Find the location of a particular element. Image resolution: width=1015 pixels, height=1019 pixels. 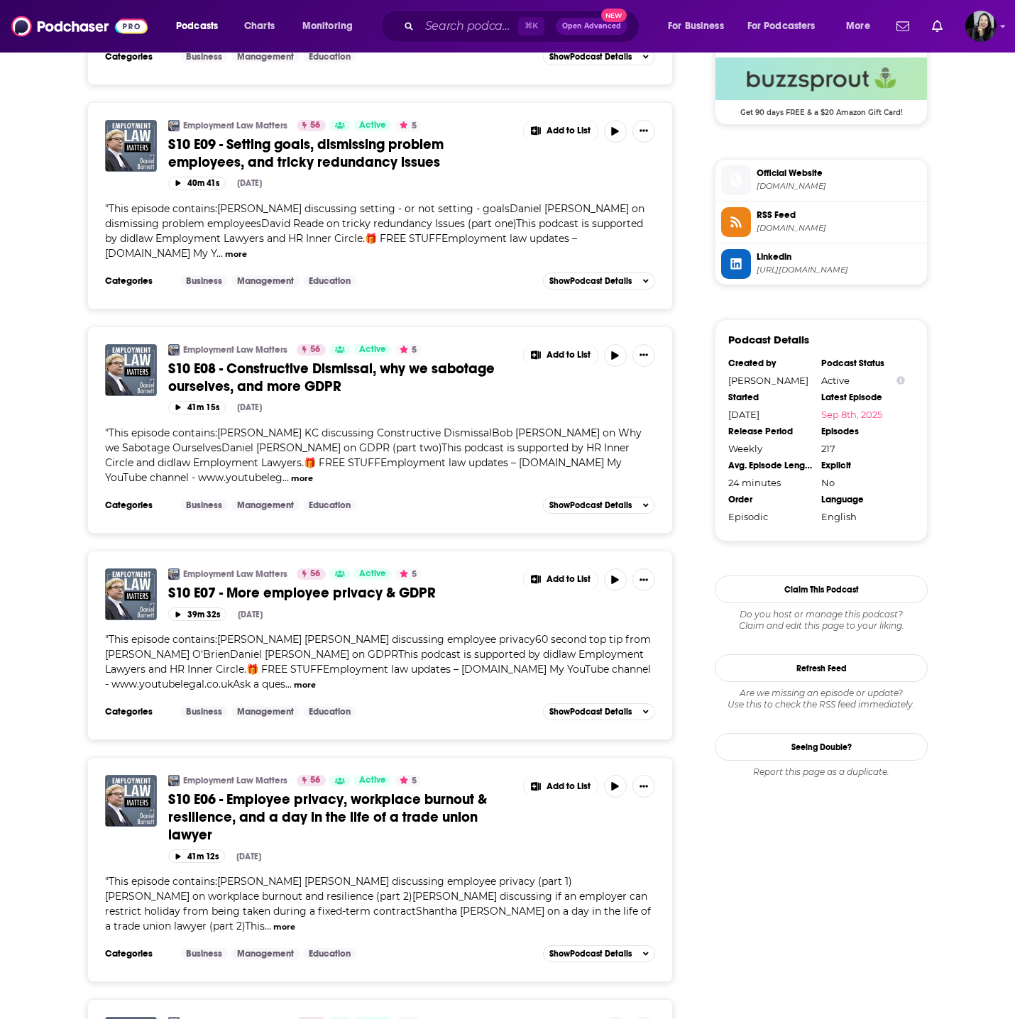

div: Release Period is located at coordinates (770, 431).